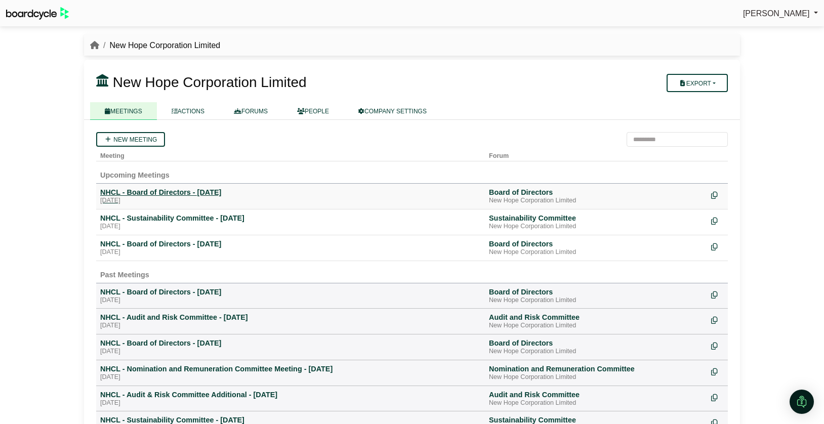 The width and height of the screenshot is (824, 424). I want to click on div: Sustainability Committee, so click(596, 218).